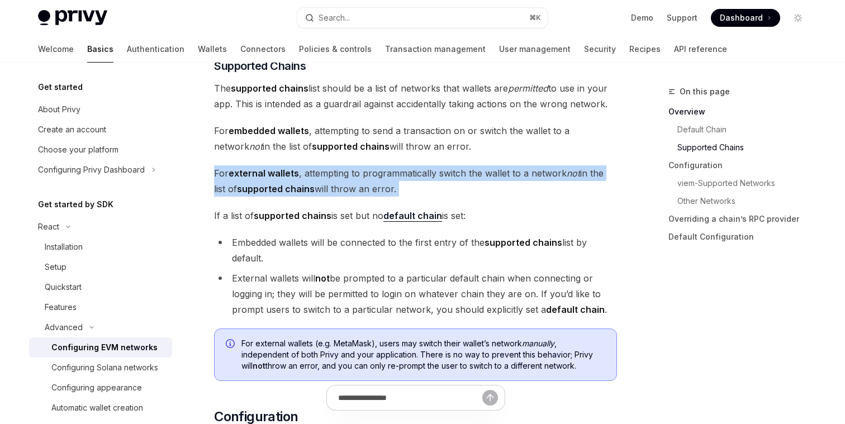 The image size is (845, 424). What do you see at coordinates (60, 308) in the screenshot?
I see `div: Features` at bounding box center [60, 308].